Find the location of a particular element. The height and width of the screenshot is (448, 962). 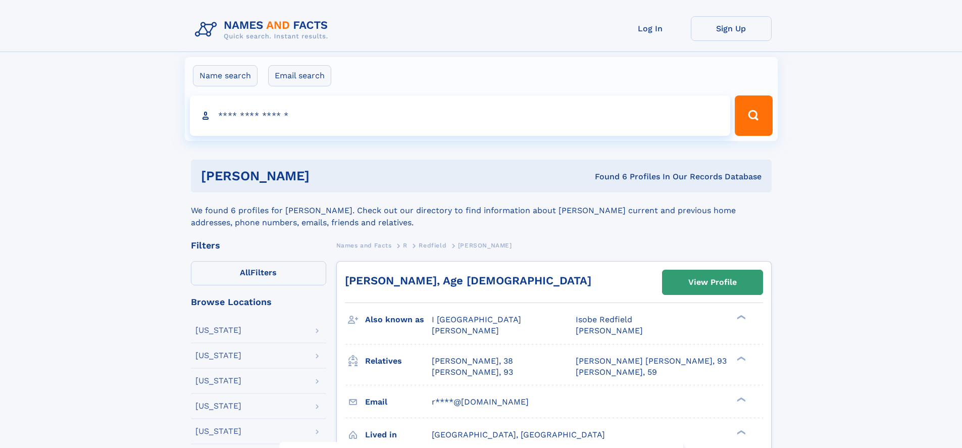

h3: Relatives is located at coordinates (398, 361).